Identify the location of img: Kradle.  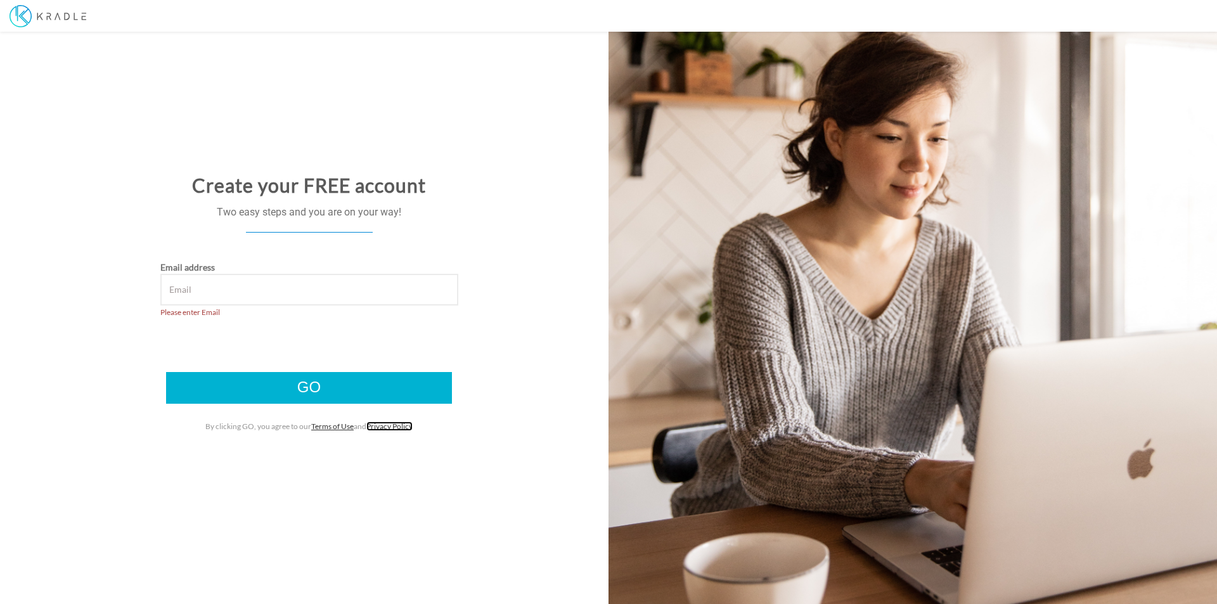
(48, 16).